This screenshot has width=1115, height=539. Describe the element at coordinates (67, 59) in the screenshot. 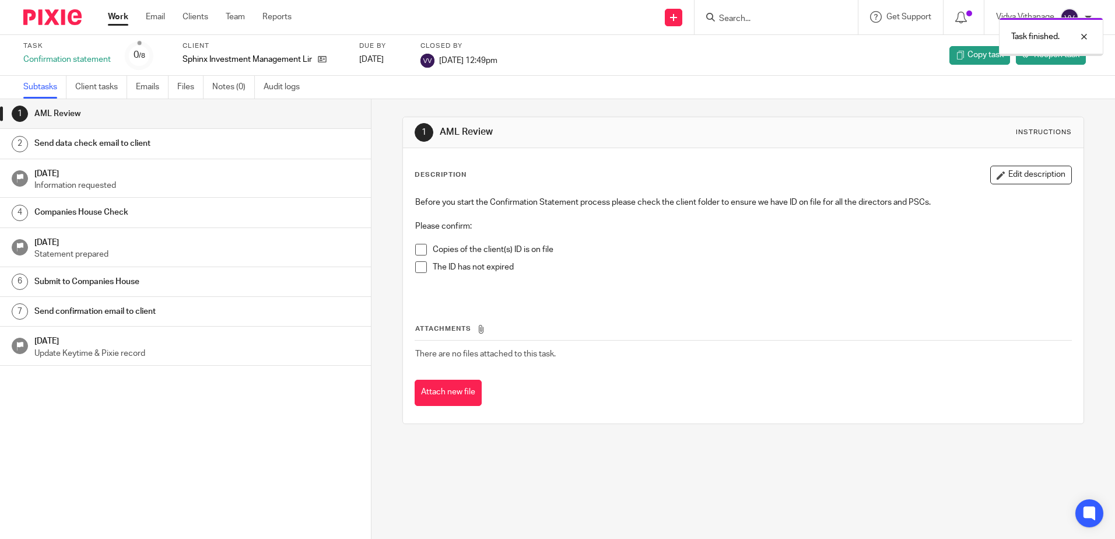

I see `div: Confirmation statement` at that location.